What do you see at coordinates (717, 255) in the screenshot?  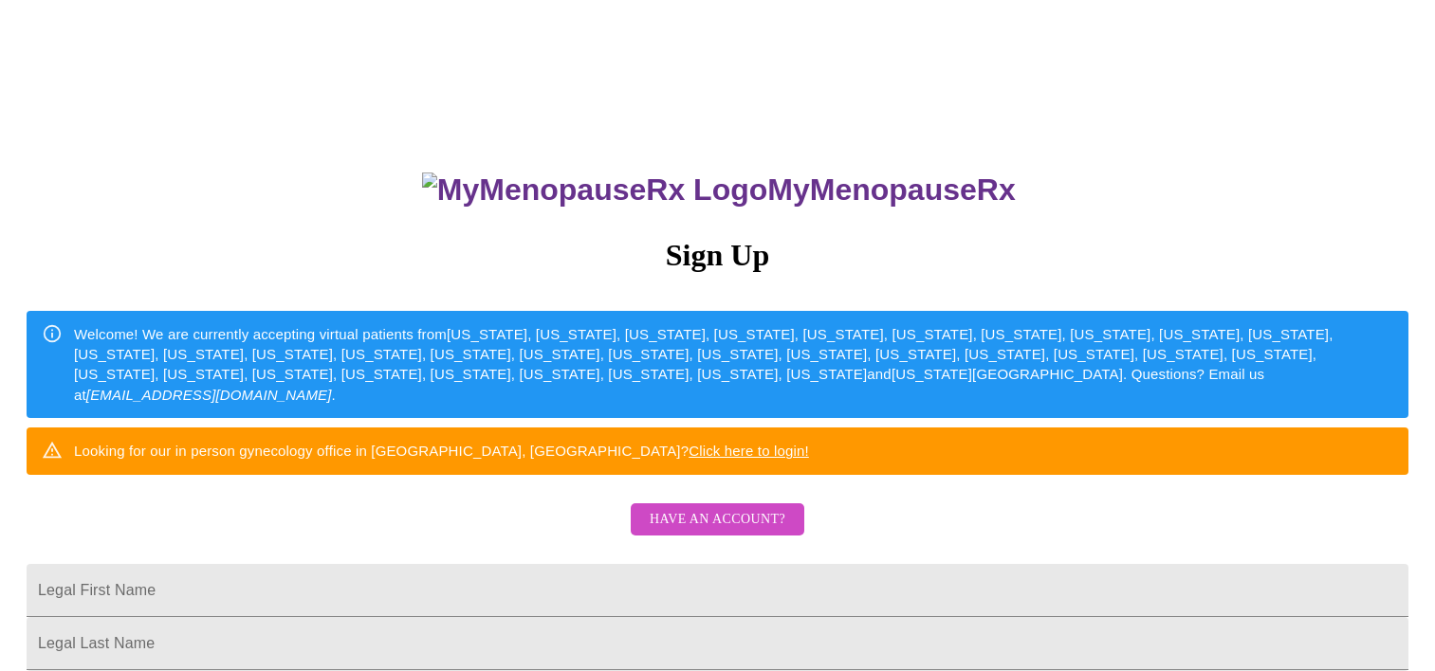 I see `h3: Sign Up` at bounding box center [717, 255].